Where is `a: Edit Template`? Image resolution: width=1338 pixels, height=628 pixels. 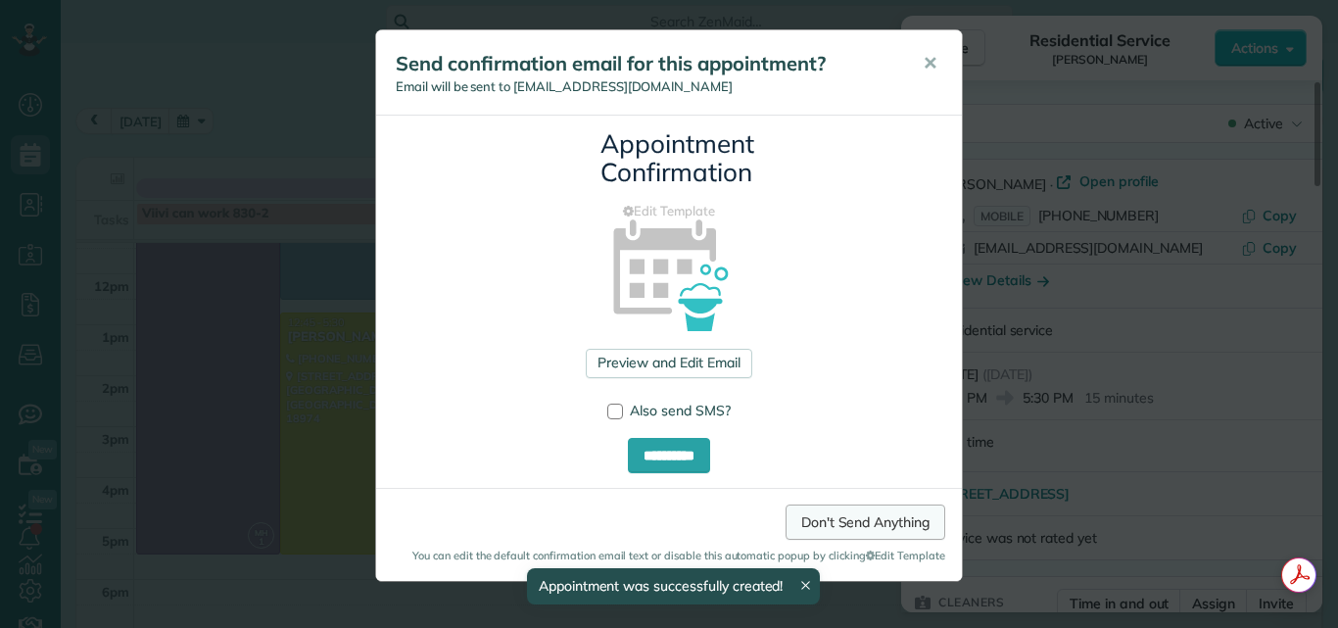 a: Edit Template is located at coordinates (669, 211).